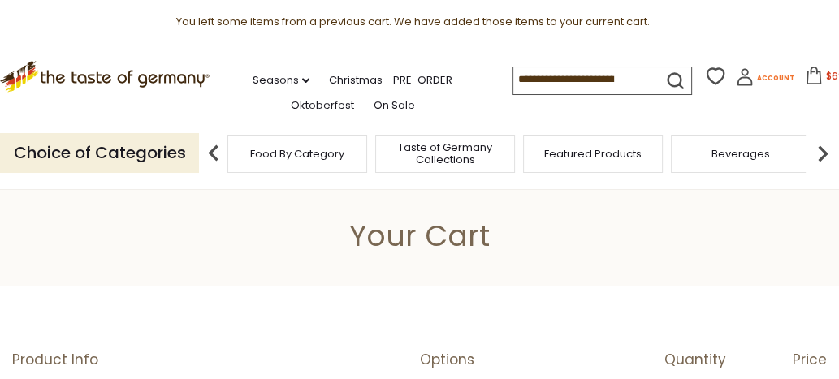 The width and height of the screenshot is (839, 379). Describe the element at coordinates (445, 153) in the screenshot. I see `a: Taste of Germany Collections` at that location.